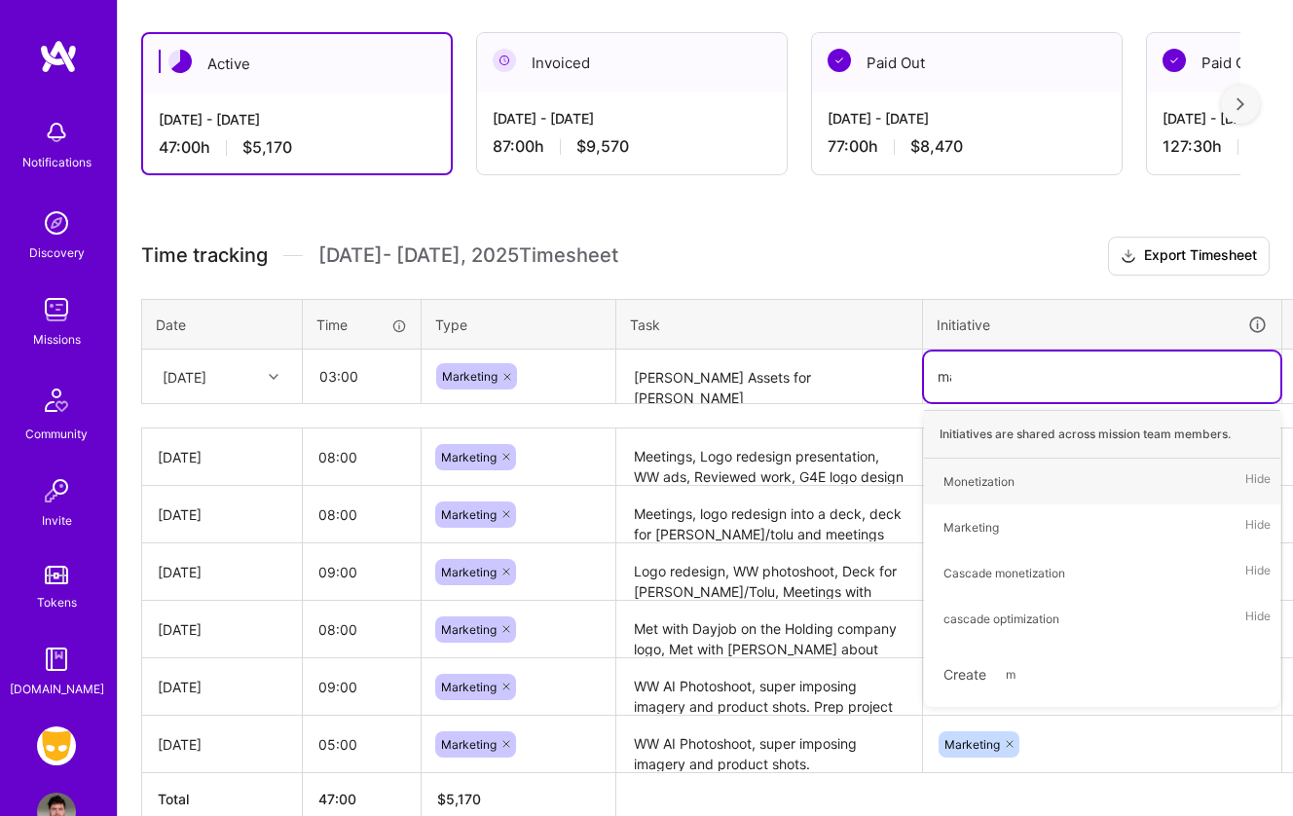 The width and height of the screenshot is (1293, 816). I want to click on img: right, so click(1241, 104).